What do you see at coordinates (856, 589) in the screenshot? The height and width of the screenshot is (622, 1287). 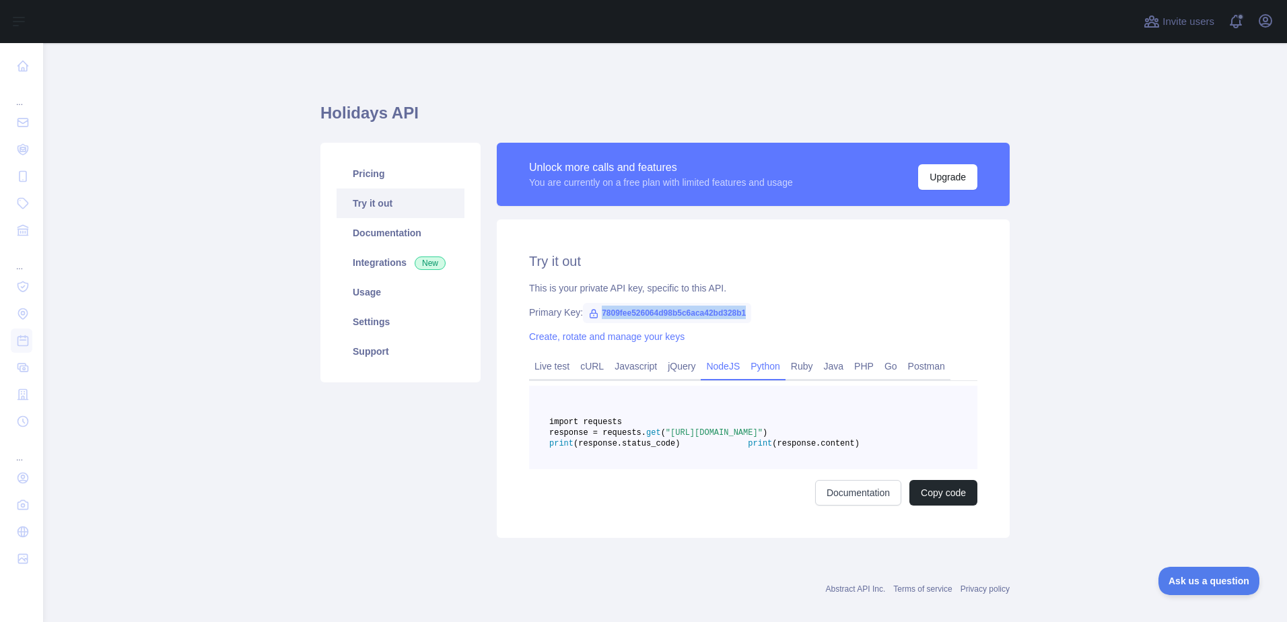 I see `a: Abstract API Inc.` at bounding box center [856, 589].